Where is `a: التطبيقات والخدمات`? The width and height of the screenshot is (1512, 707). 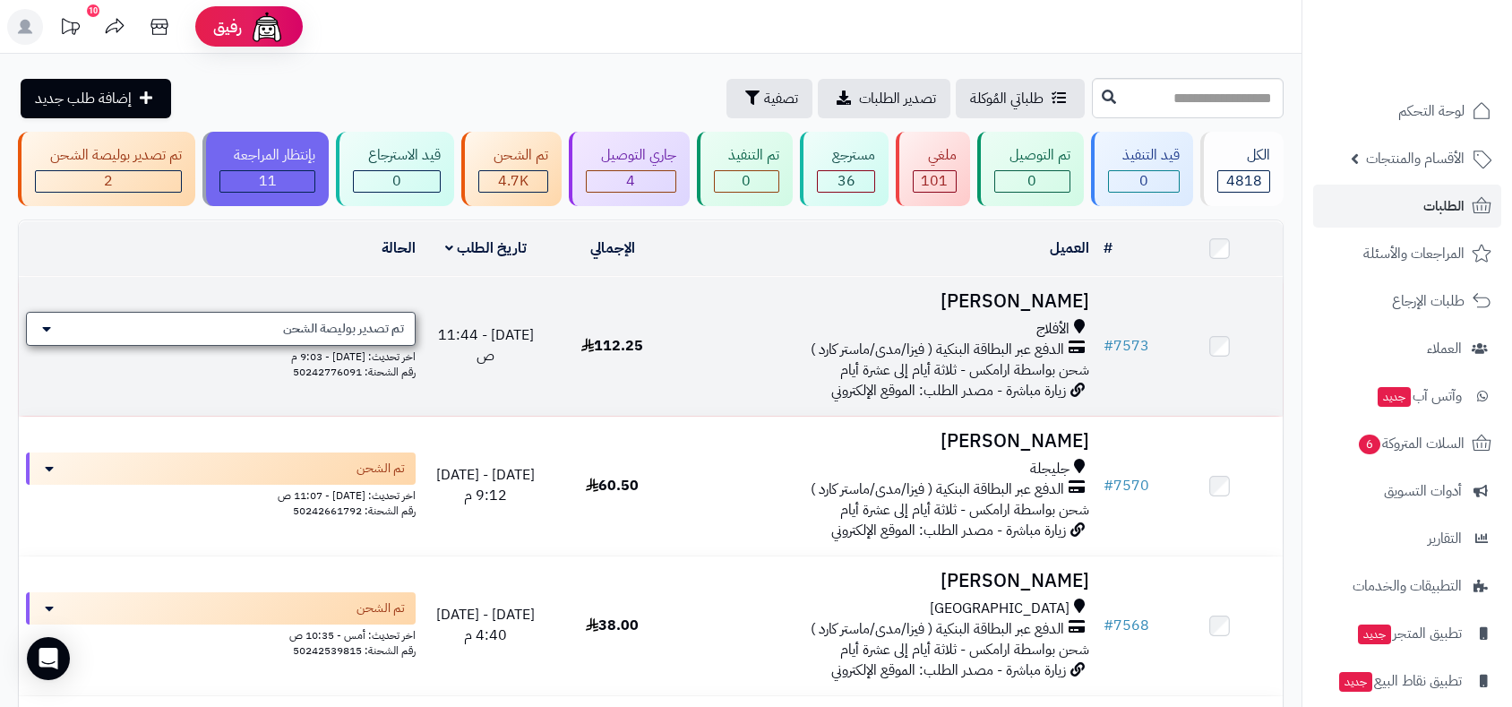 a: التطبيقات والخدمات is located at coordinates (1408, 586).